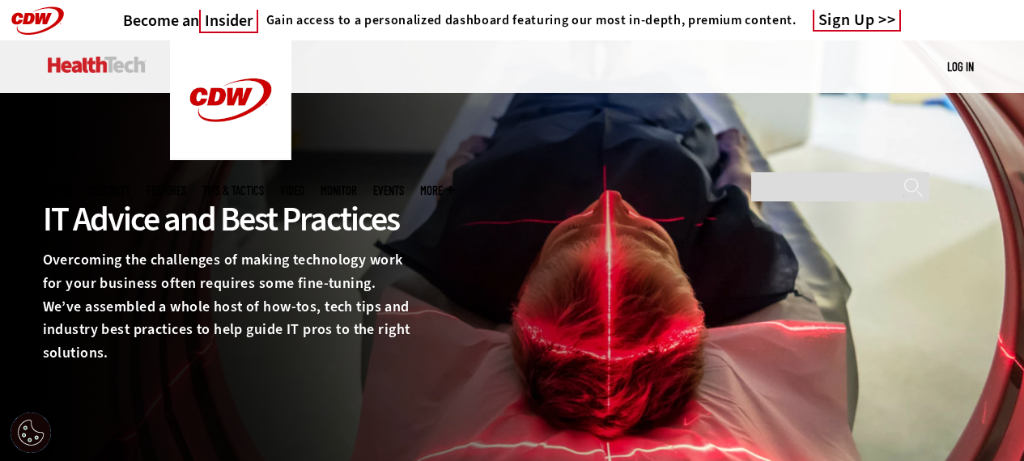 The image size is (1024, 461). I want to click on a: Tips & Tactics, so click(233, 190).